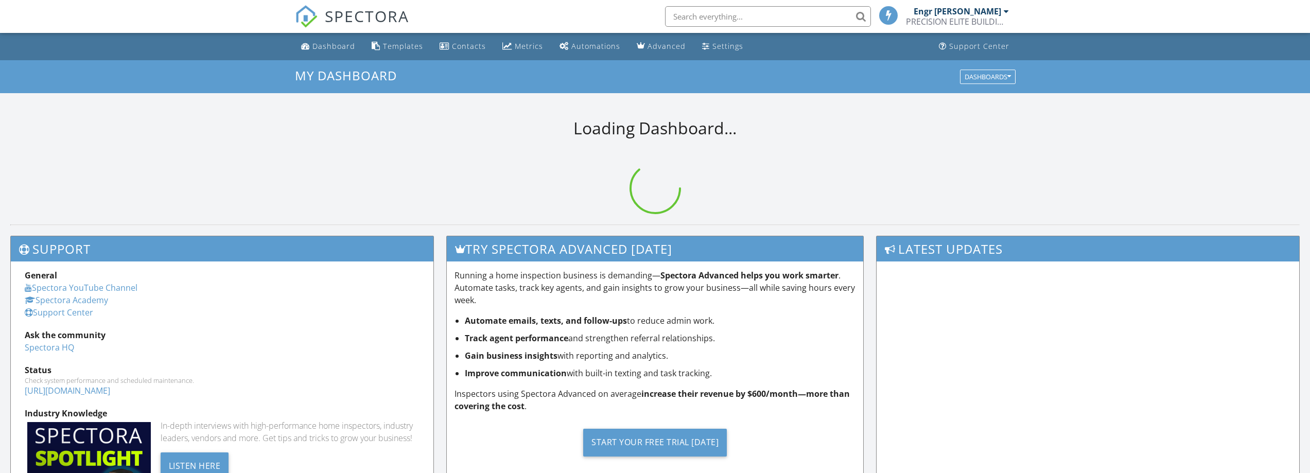 This screenshot has height=473, width=1310. I want to click on a: Templates, so click(397, 46).